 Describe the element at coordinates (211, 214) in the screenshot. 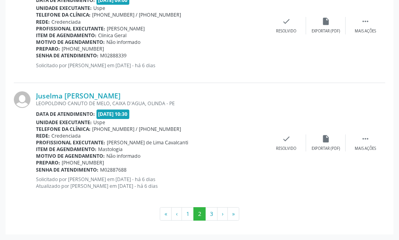

I see `button: Go to page 3` at that location.